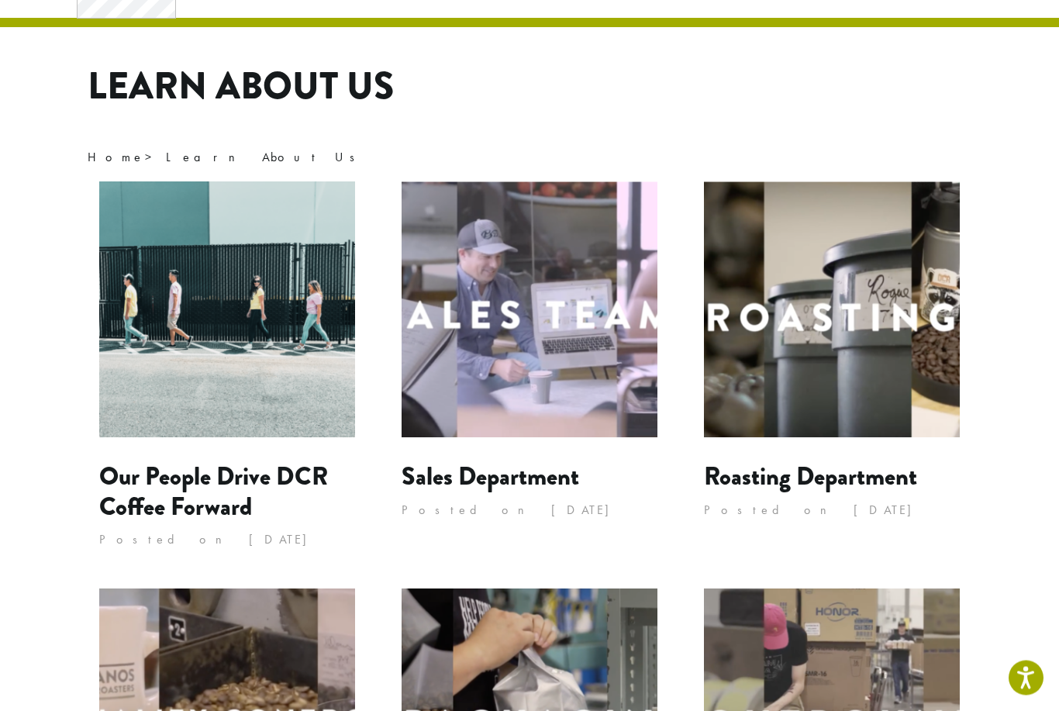 Image resolution: width=1059 pixels, height=711 pixels. What do you see at coordinates (265, 157) in the screenshot?
I see `span: Learn About Us` at bounding box center [265, 157].